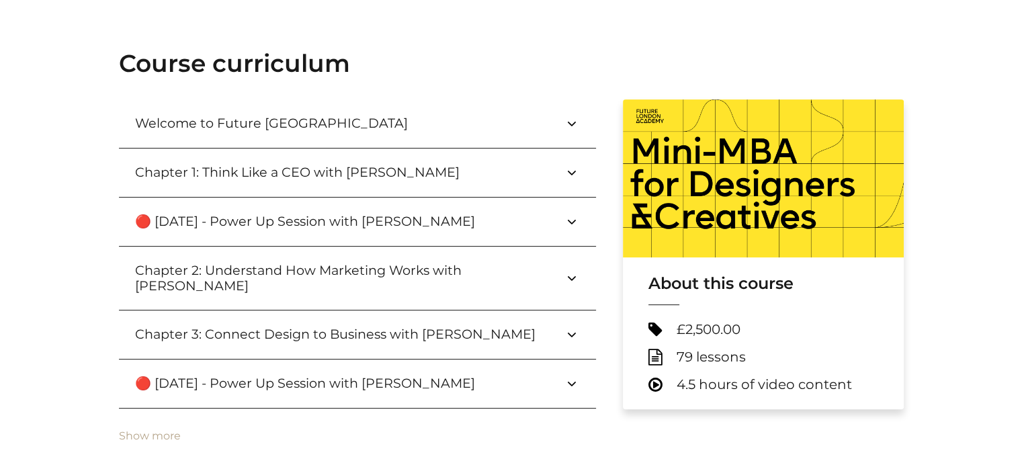  Describe the element at coordinates (711, 357) in the screenshot. I see `span: 79 lessons` at that location.